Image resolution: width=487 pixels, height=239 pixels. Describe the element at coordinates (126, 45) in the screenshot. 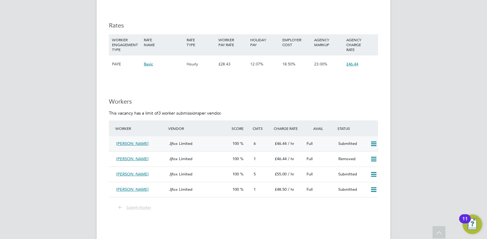

I see `div: WORKER ENGAGEMENT TYPE` at that location.